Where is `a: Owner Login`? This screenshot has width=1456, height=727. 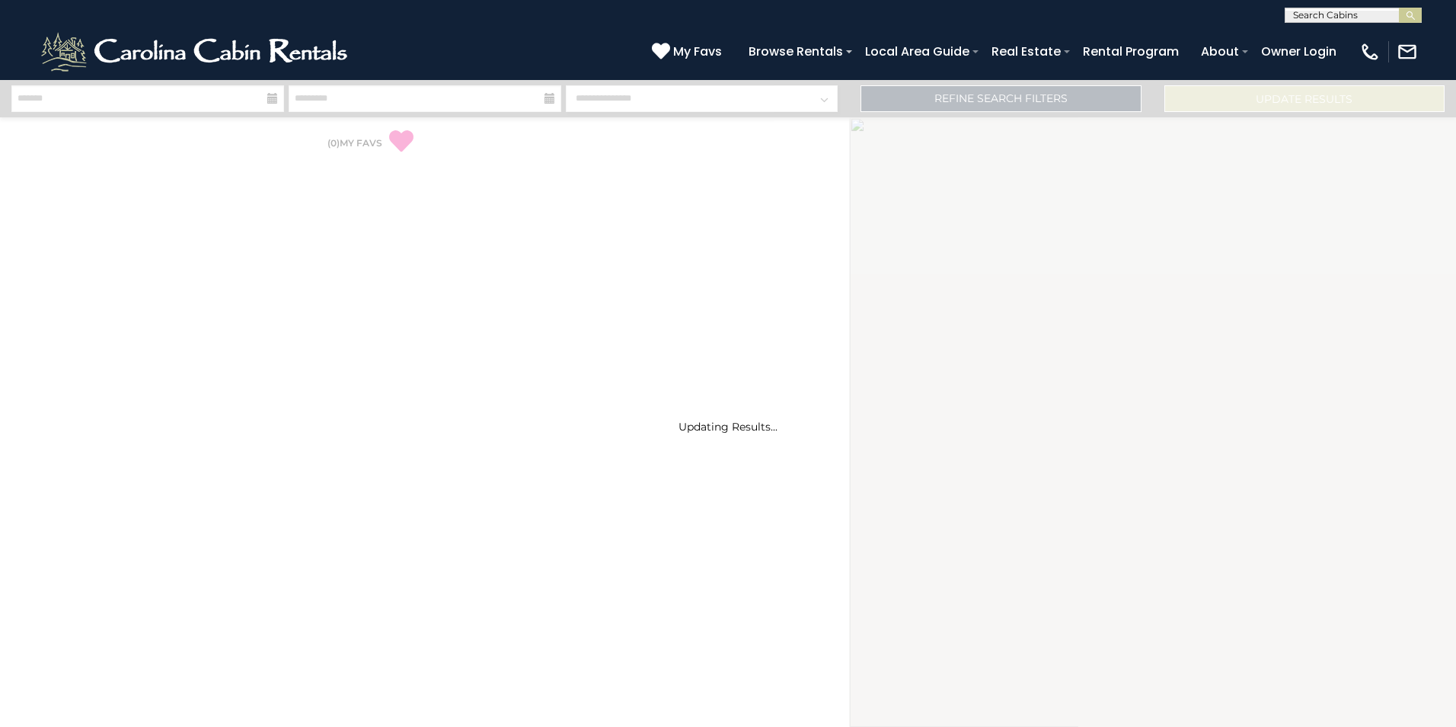 a: Owner Login is located at coordinates (1299, 51).